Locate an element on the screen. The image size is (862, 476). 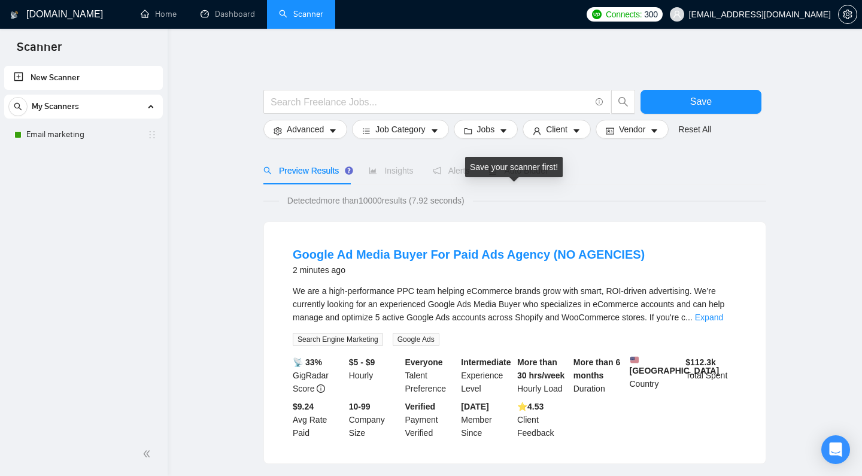
button: settingAdvancedcaret-down is located at coordinates (305, 129).